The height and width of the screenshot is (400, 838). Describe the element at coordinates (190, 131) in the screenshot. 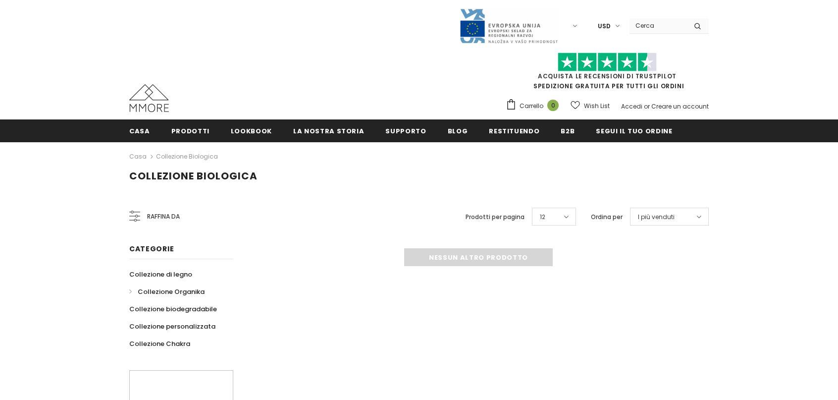

I see `span: Prodotti` at that location.